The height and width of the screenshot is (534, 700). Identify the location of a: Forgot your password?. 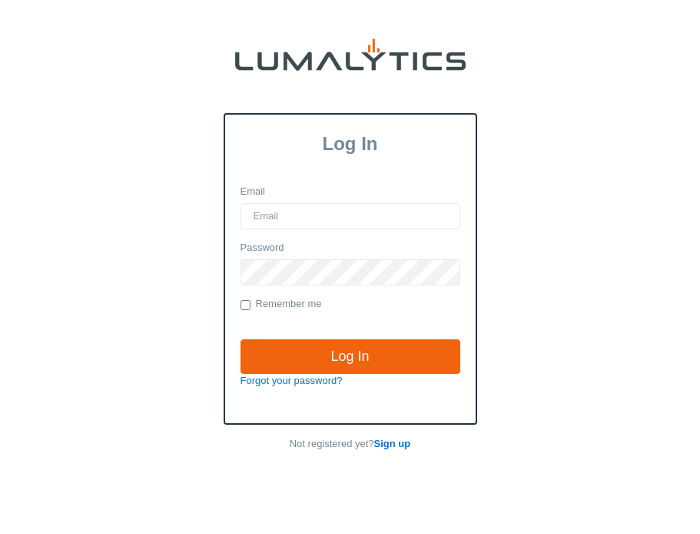
(291, 380).